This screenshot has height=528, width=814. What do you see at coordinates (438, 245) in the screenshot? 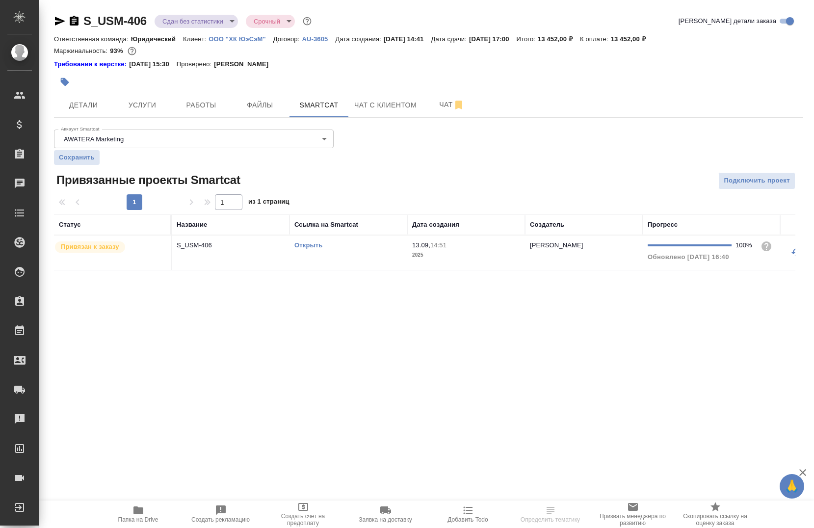
I see `p: 14:51` at bounding box center [438, 245].